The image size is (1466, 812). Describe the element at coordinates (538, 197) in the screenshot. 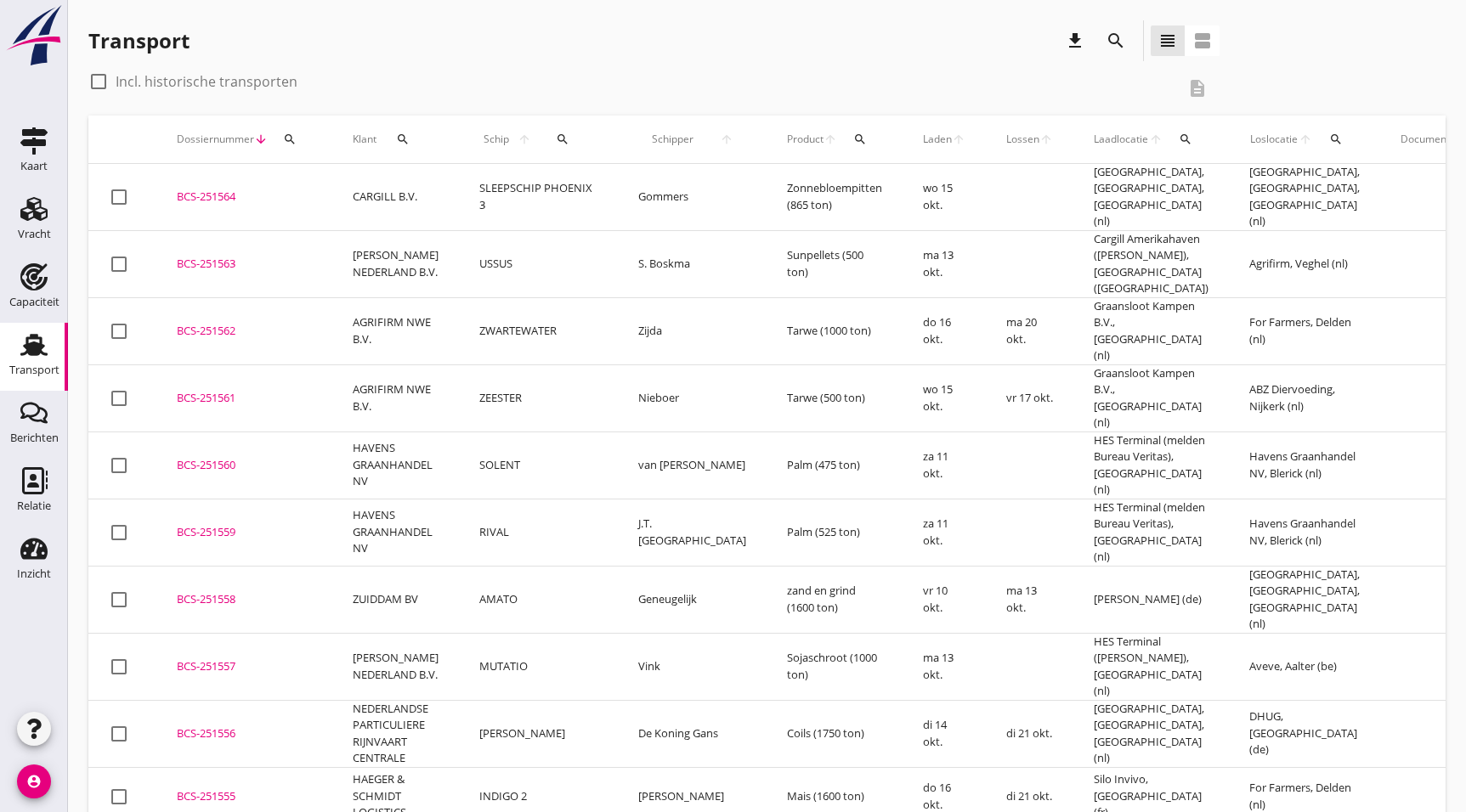

I see `td: SLEEPSCHIP PHOENIX 3` at that location.